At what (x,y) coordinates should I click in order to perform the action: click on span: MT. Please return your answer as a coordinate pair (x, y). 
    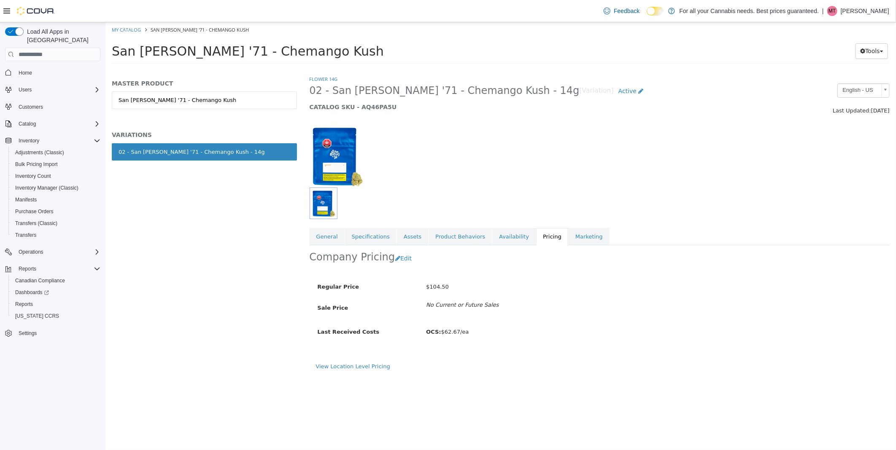
    Looking at the image, I should click on (832, 11).